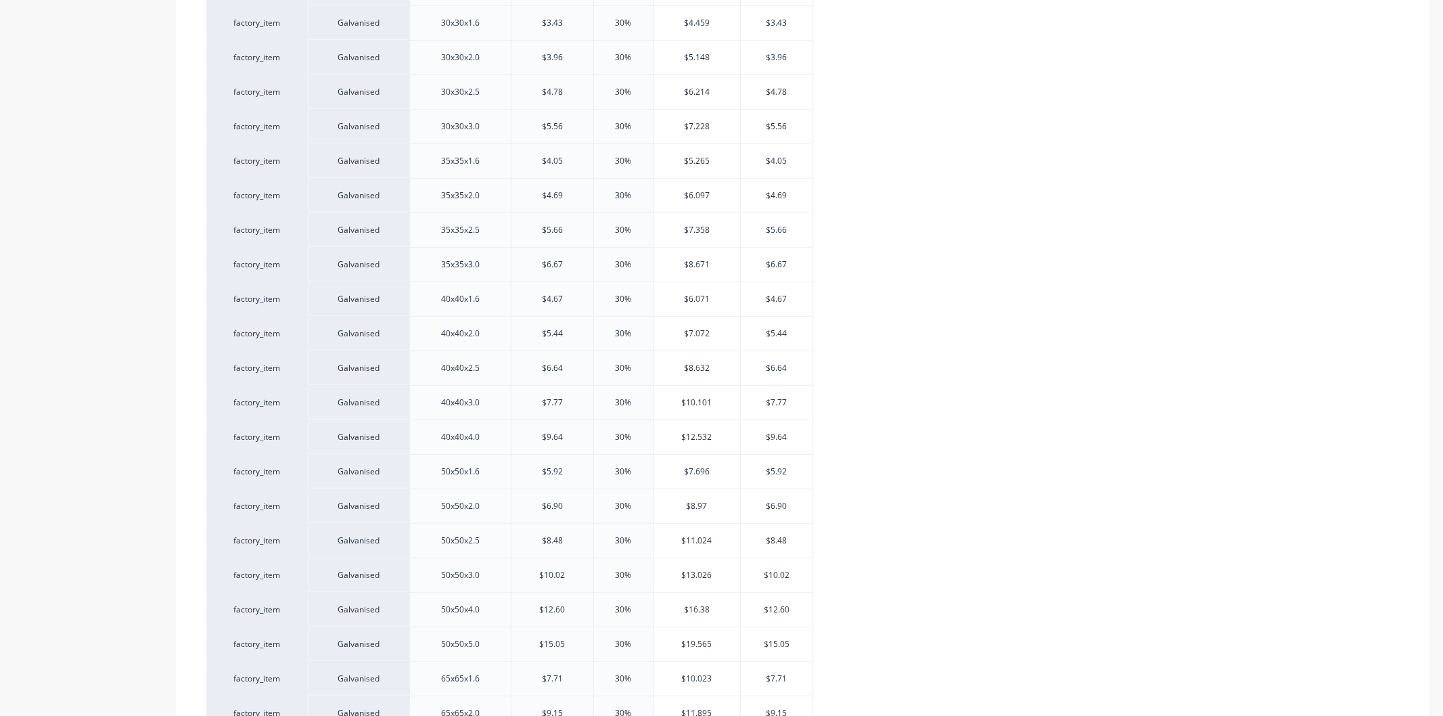  Describe the element at coordinates (461, 264) in the screenshot. I see `div: 35x35x3.0` at that location.